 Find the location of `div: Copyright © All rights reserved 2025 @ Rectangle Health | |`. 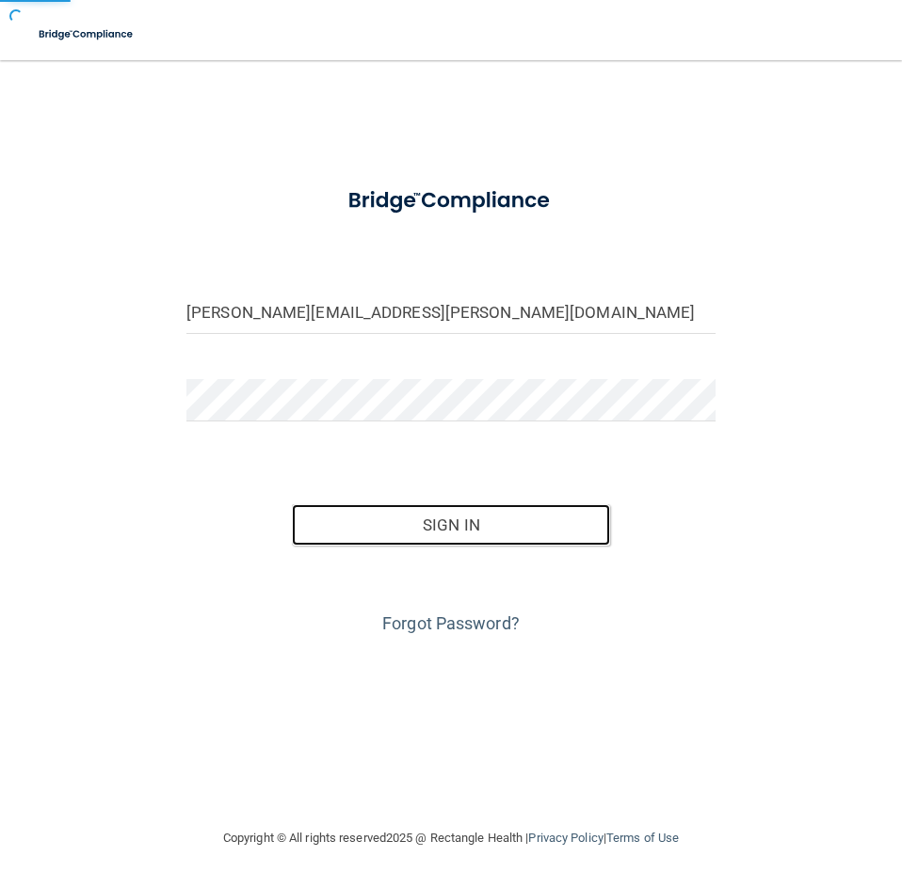

div: Copyright © All rights reserved 2025 @ Rectangle Health | | is located at coordinates (451, 839).